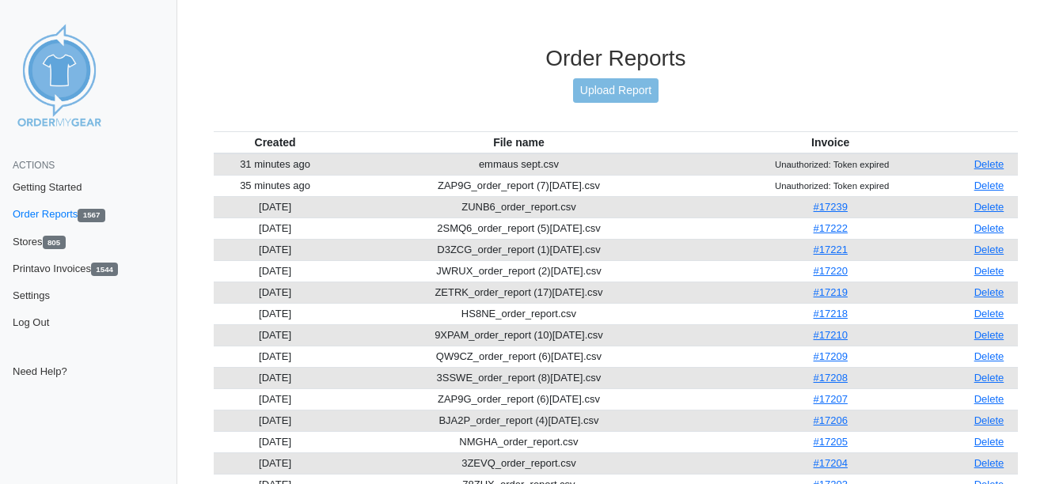 This screenshot has height=484, width=1063. What do you see at coordinates (275, 185) in the screenshot?
I see `td: 35 minutes ago` at bounding box center [275, 185].